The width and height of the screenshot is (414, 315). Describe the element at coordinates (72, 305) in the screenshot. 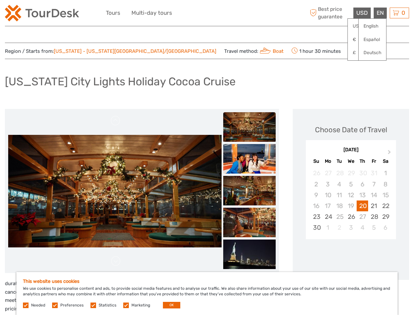

I see `label: Preferences` at that location.